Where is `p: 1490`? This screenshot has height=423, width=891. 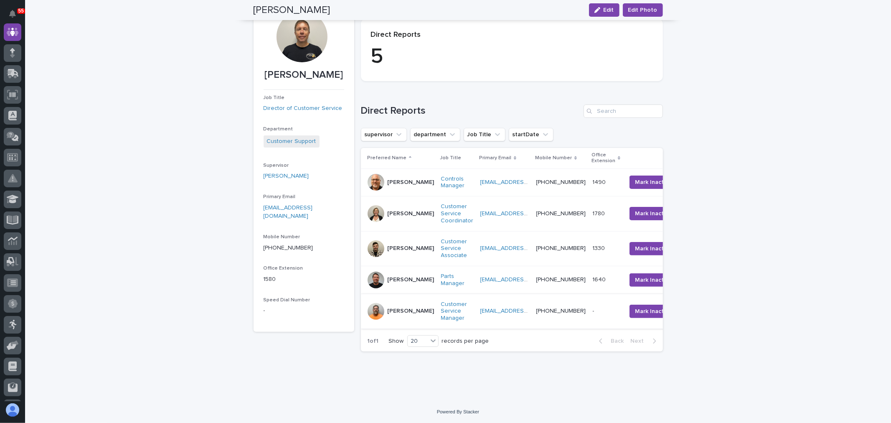 p: 1490 is located at coordinates (600, 181).